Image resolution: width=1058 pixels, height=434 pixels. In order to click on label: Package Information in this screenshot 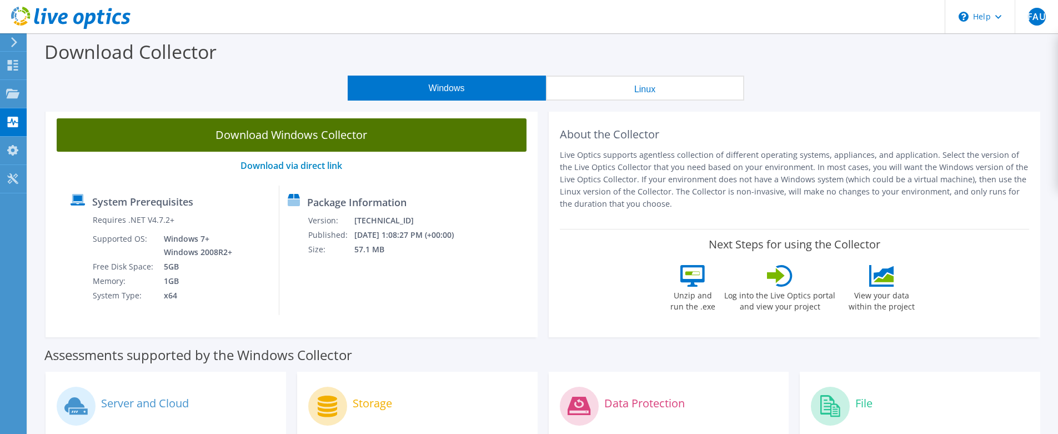, I will do `click(357, 202)`.